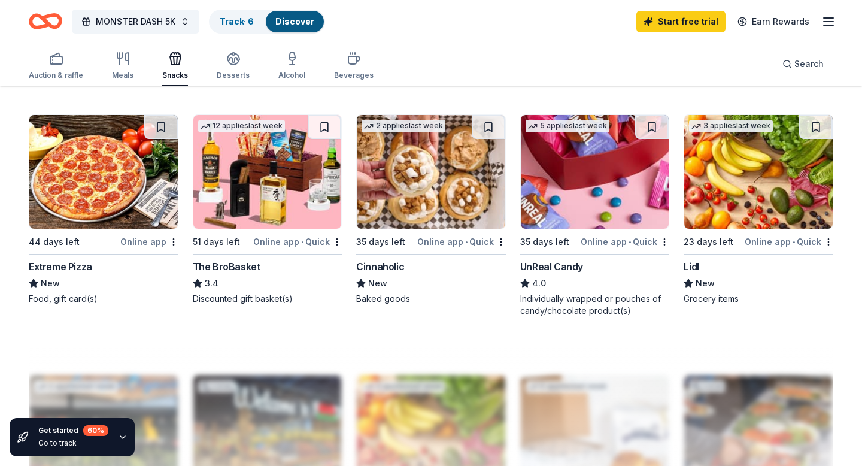 This screenshot has height=466, width=862. What do you see at coordinates (216, 242) in the screenshot?
I see `div: 51 days left` at bounding box center [216, 242].